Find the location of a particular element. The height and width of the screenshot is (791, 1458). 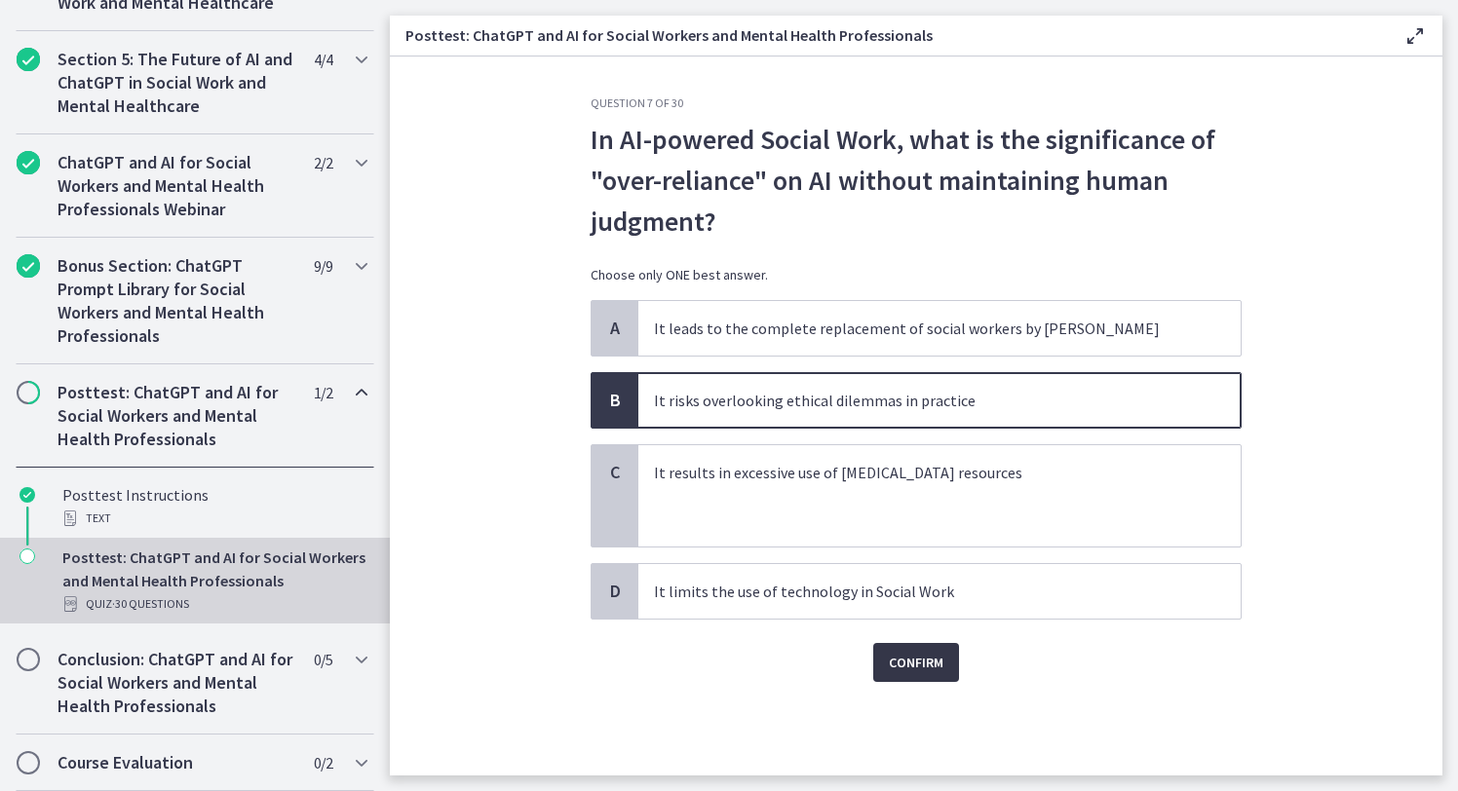

p: In AI-powered Social Work, what is the significance of "over-reliance" on AI without maintaining ... is located at coordinates (916, 180).